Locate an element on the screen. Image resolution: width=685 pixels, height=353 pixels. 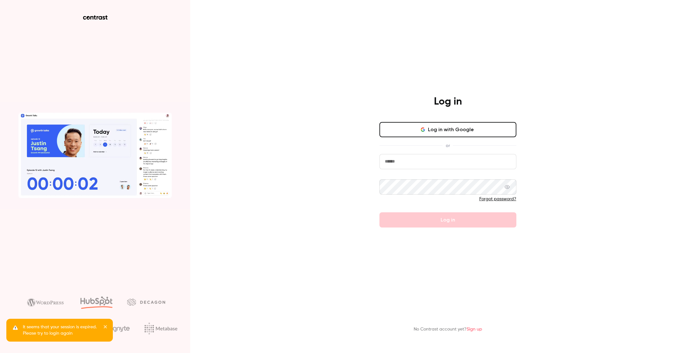
button: close is located at coordinates (106, 328).